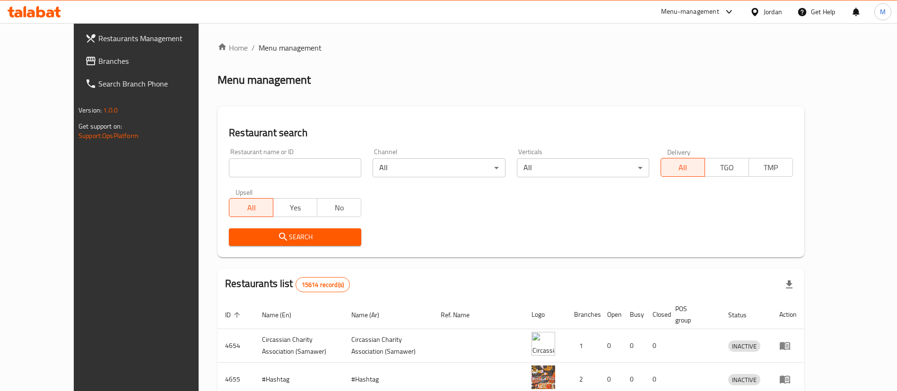 Image resolution: width=897 pixels, height=391 pixels. I want to click on span: Menu management, so click(290, 48).